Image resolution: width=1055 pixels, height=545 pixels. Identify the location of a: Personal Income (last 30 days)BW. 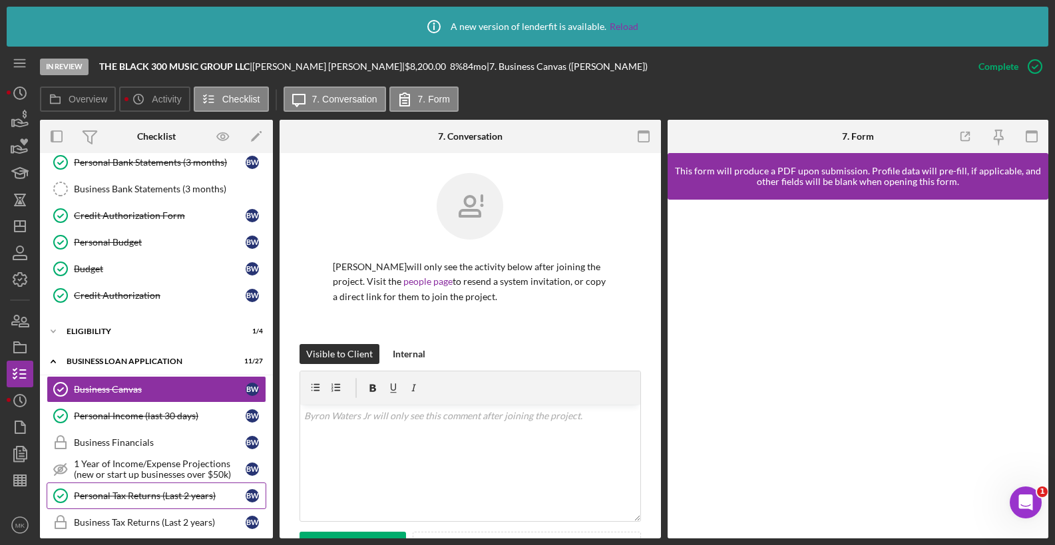
(156, 416).